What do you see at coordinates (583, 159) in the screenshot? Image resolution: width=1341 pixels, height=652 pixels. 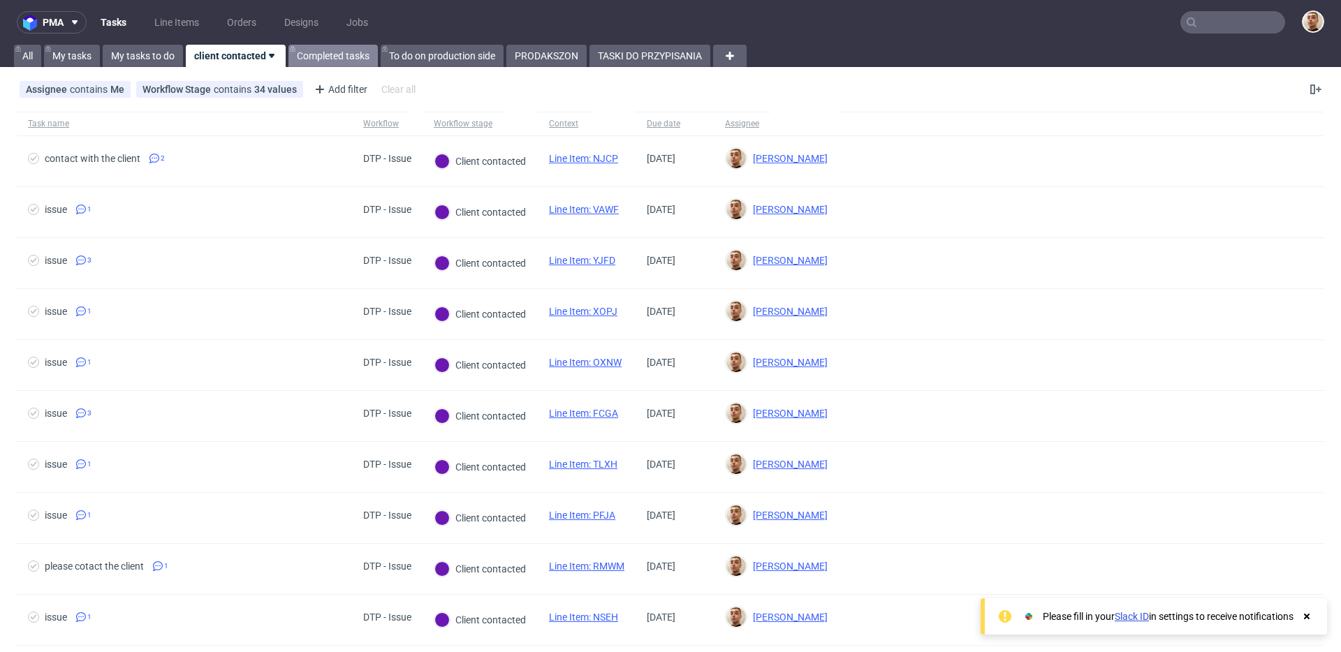 I see `a: Line Item: NJCP` at bounding box center [583, 159].